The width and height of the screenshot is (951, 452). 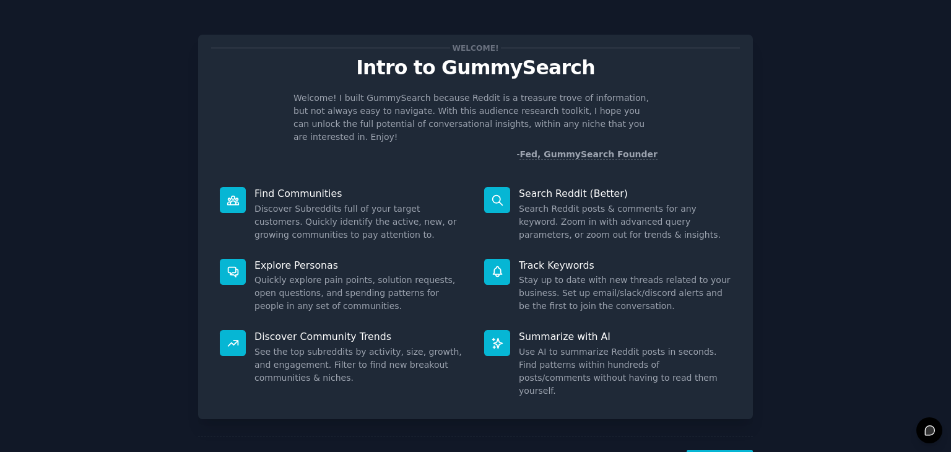 What do you see at coordinates (475, 67) in the screenshot?
I see `p: Intro to GummySearch` at bounding box center [475, 67].